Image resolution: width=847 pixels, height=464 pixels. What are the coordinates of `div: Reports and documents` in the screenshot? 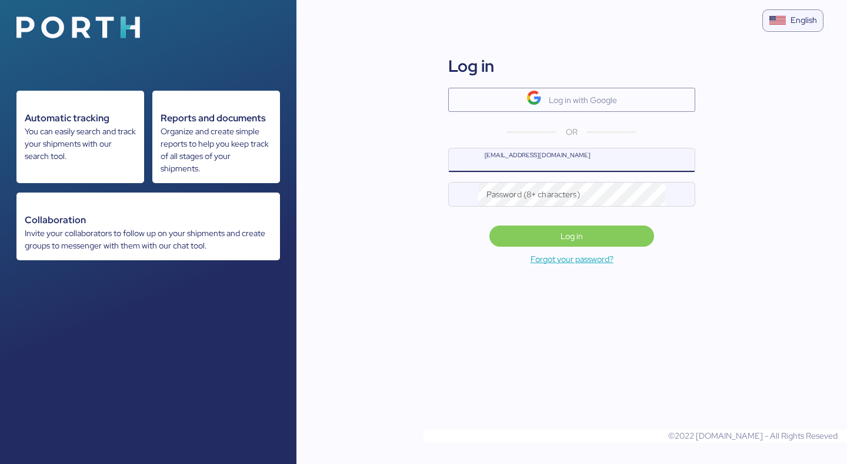 It's located at (216, 118).